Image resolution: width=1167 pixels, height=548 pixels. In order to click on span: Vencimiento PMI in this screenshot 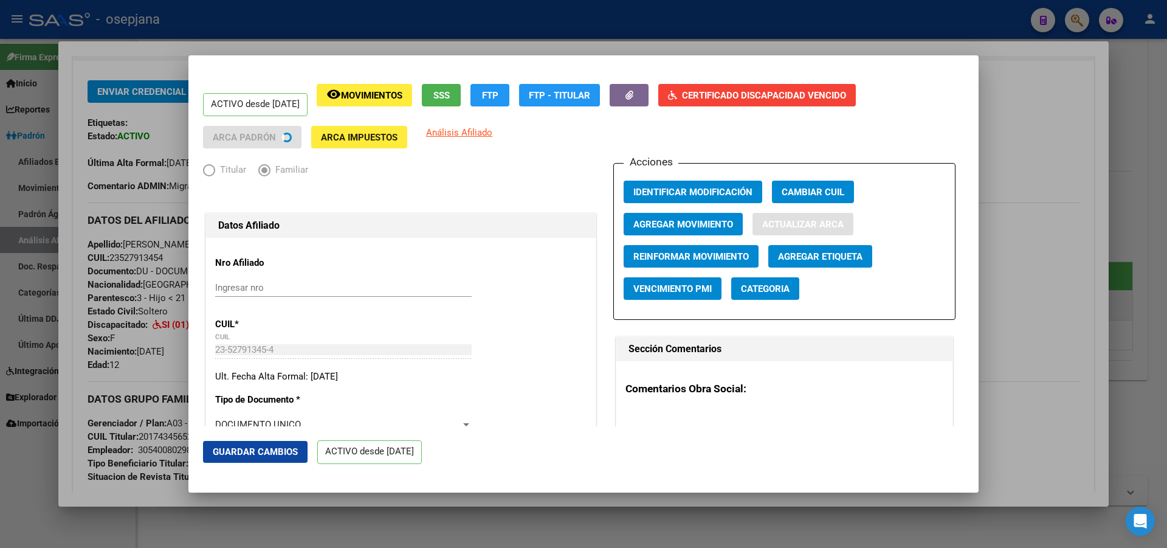, I will do `click(672, 289)`.